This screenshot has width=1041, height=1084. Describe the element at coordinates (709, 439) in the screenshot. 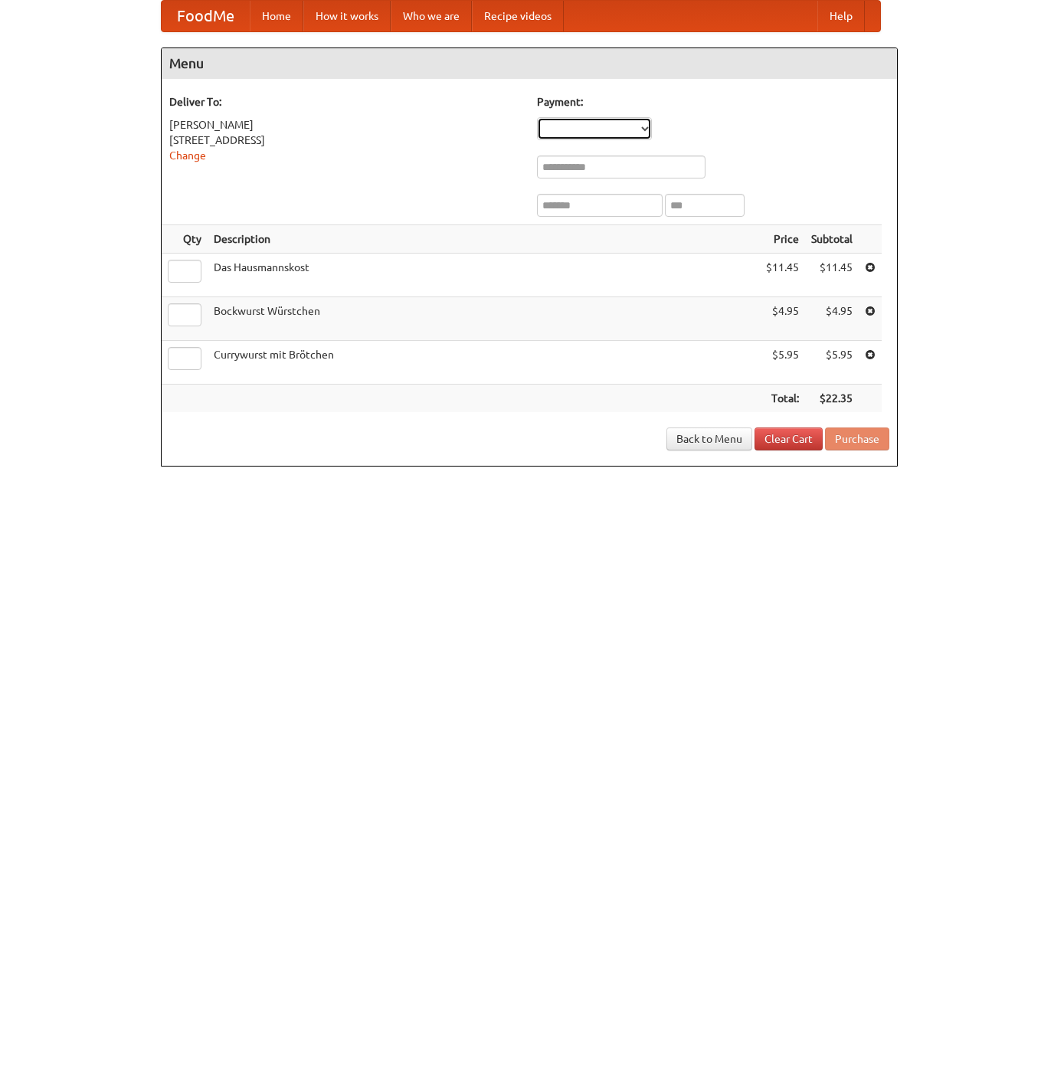

I see `a: Back to Menu` at that location.